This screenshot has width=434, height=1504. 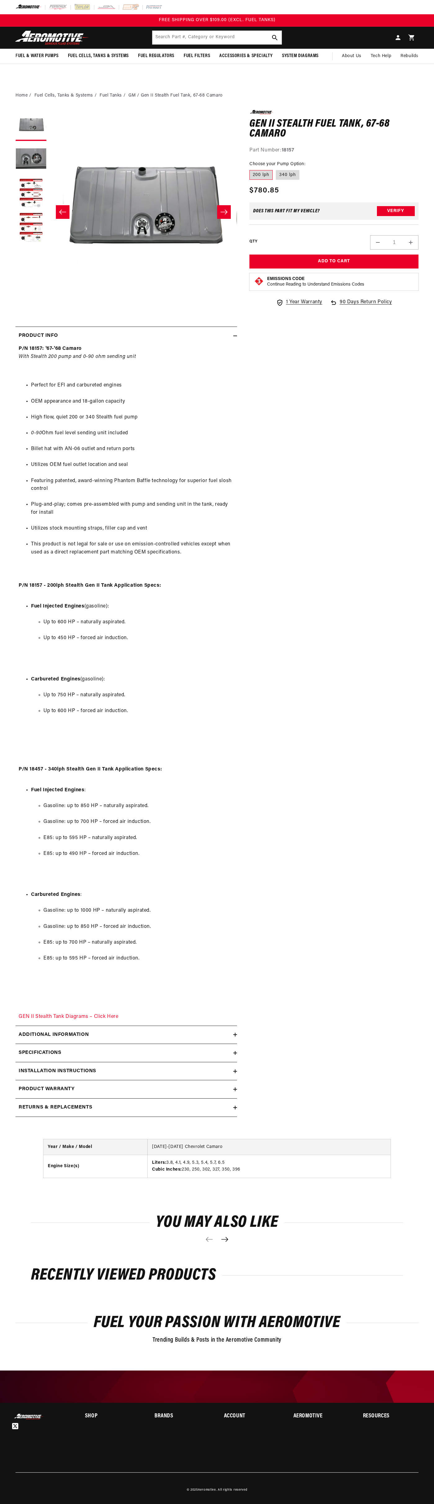 What do you see at coordinates (202, 1489) in the screenshot?
I see `small: © 2025 .` at bounding box center [202, 1489].